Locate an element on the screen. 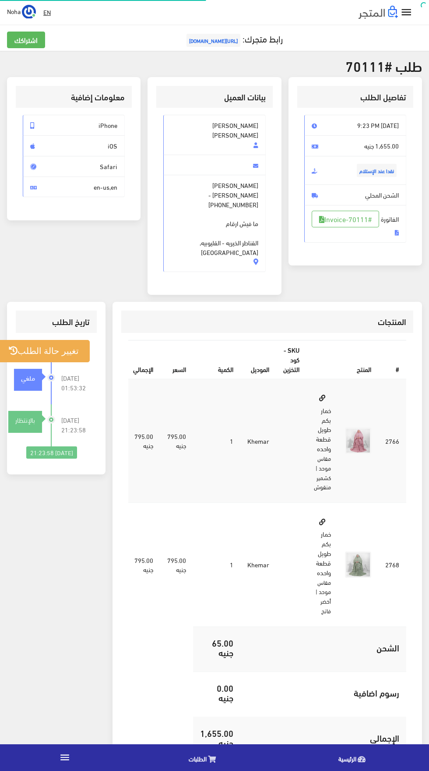 Image resolution: width=429 pixels, height=771 pixels. h3: تفاصيل الطلب is located at coordinates (355, 97).